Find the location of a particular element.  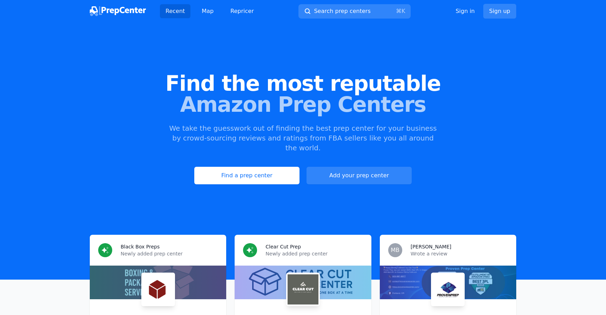

p: Wrote a review is located at coordinates (459, 254).